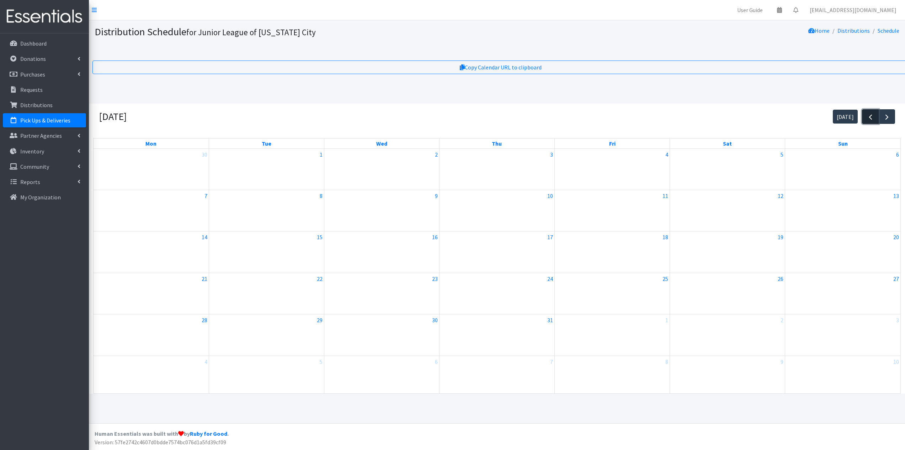 Image resolution: width=905 pixels, height=450 pixels. Describe the element at coordinates (321, 361) in the screenshot. I see `a: August 5, 2025` at that location.